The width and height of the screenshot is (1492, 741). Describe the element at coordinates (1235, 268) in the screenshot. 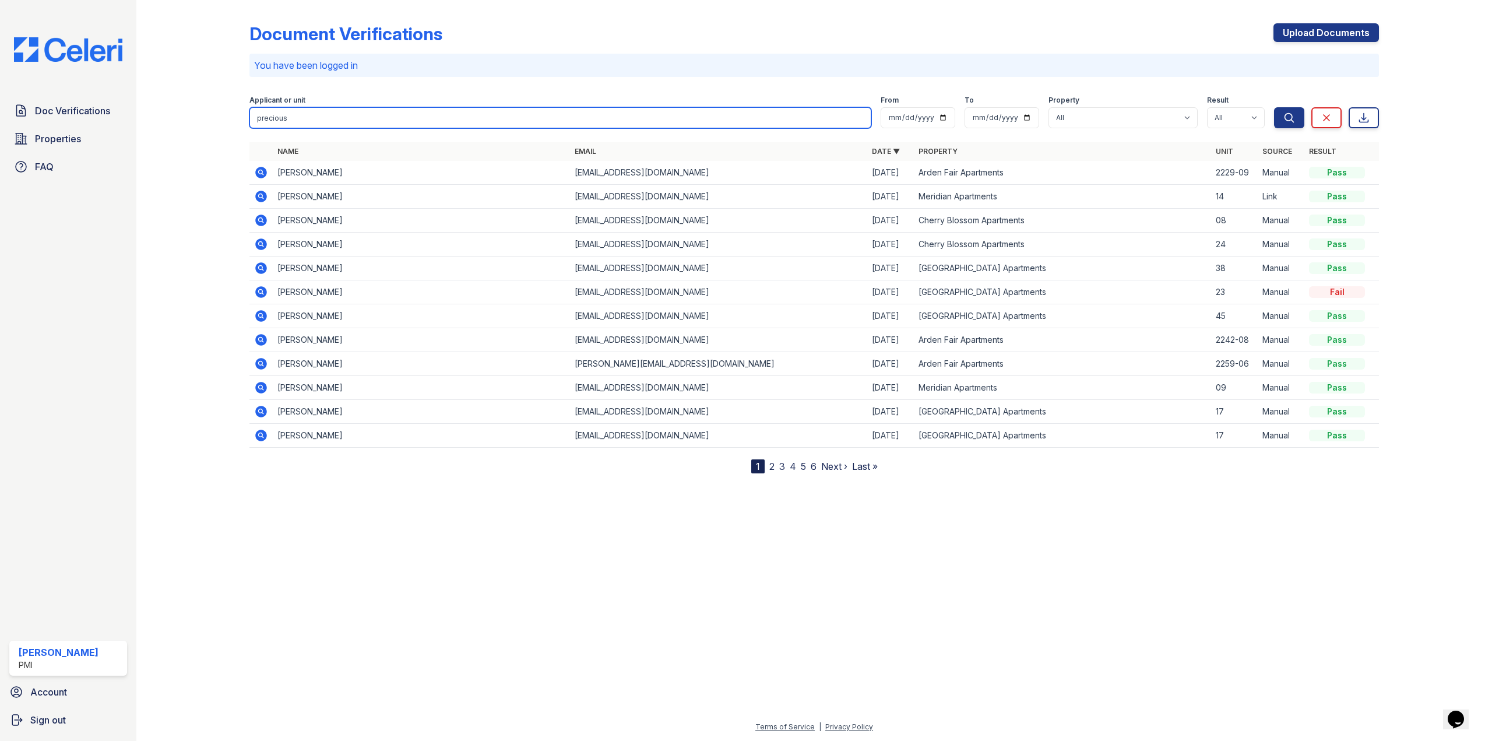

I see `td: 38` at that location.